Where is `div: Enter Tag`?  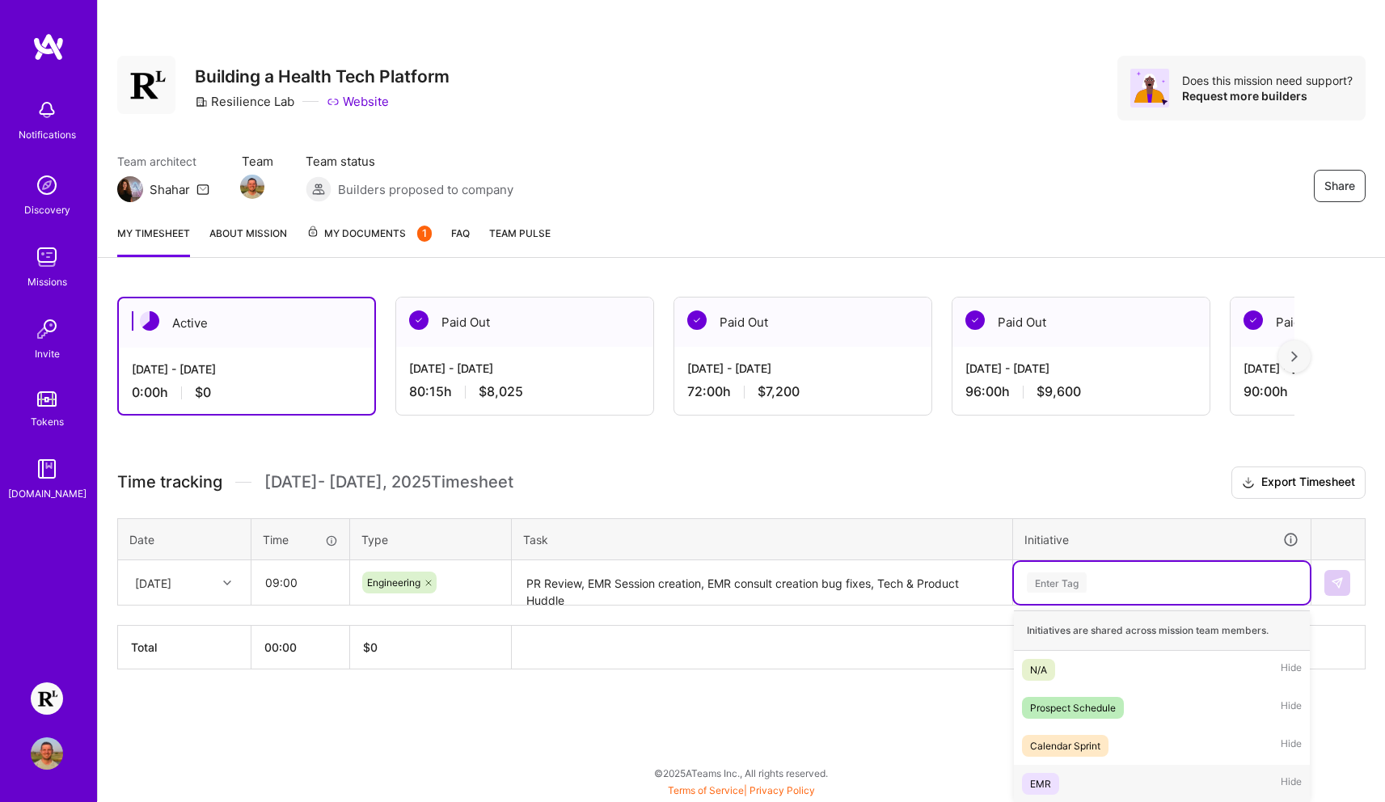 div: Enter Tag is located at coordinates (1057, 582).